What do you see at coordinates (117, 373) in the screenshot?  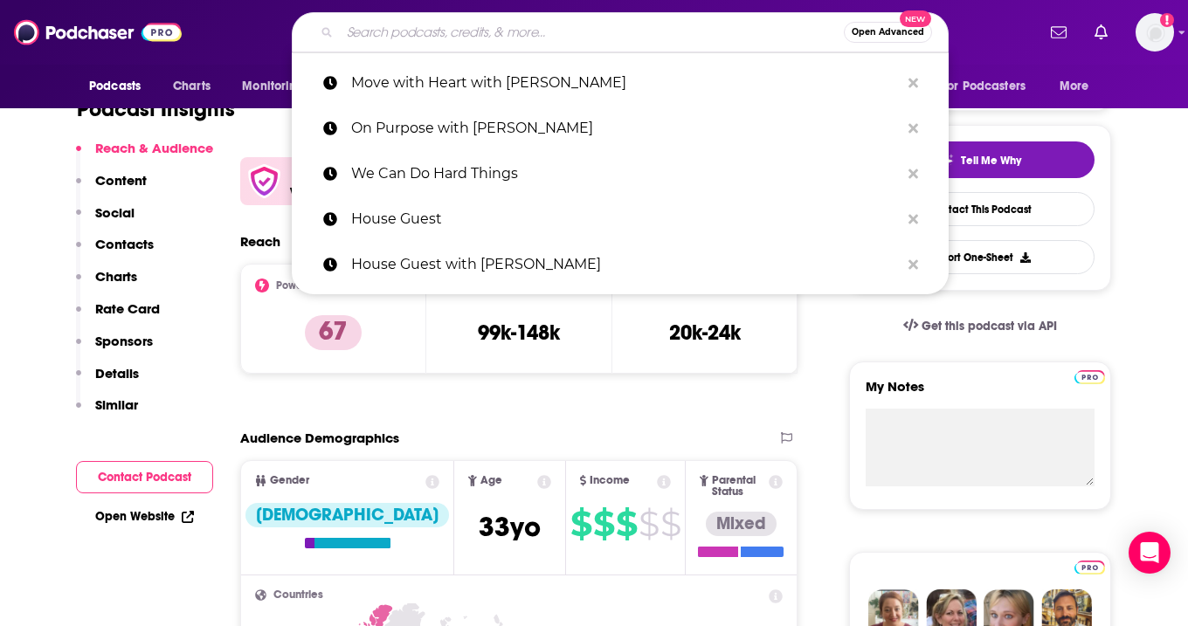 I see `p: Details` at bounding box center [117, 373].